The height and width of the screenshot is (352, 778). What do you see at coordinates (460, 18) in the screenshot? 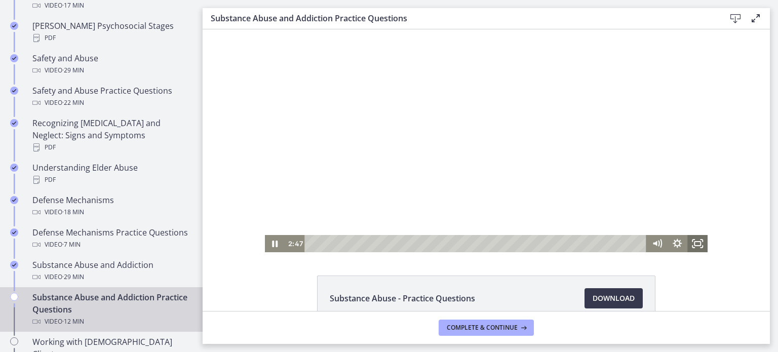
I see `h3: Substance Abuse and Addiction Practice Questions` at bounding box center [460, 18].